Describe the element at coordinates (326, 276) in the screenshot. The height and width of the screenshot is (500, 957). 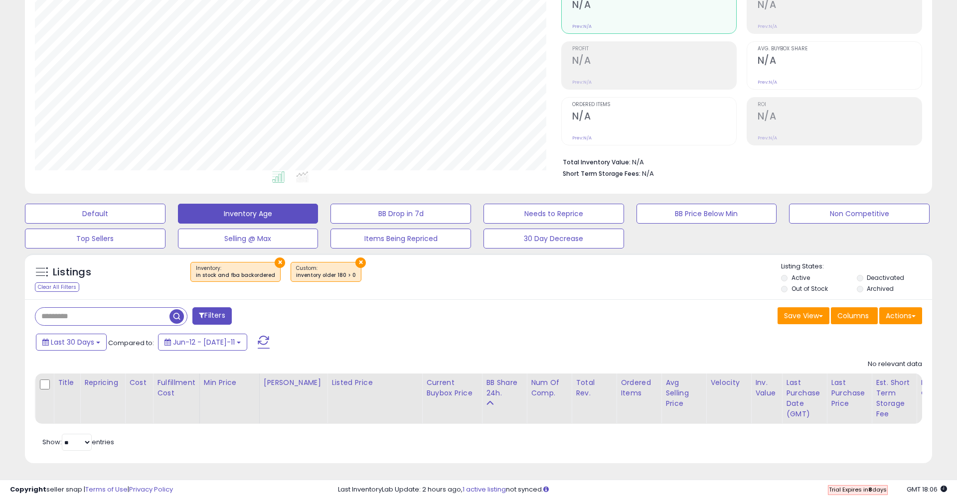
I see `div: inventory older 180 > 0` at that location.